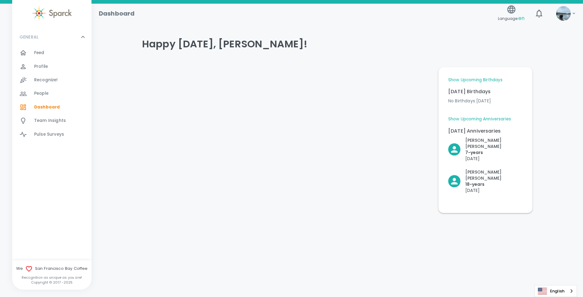 The image size is (583, 297). Describe the element at coordinates (41, 93) in the screenshot. I see `span: People` at that location.